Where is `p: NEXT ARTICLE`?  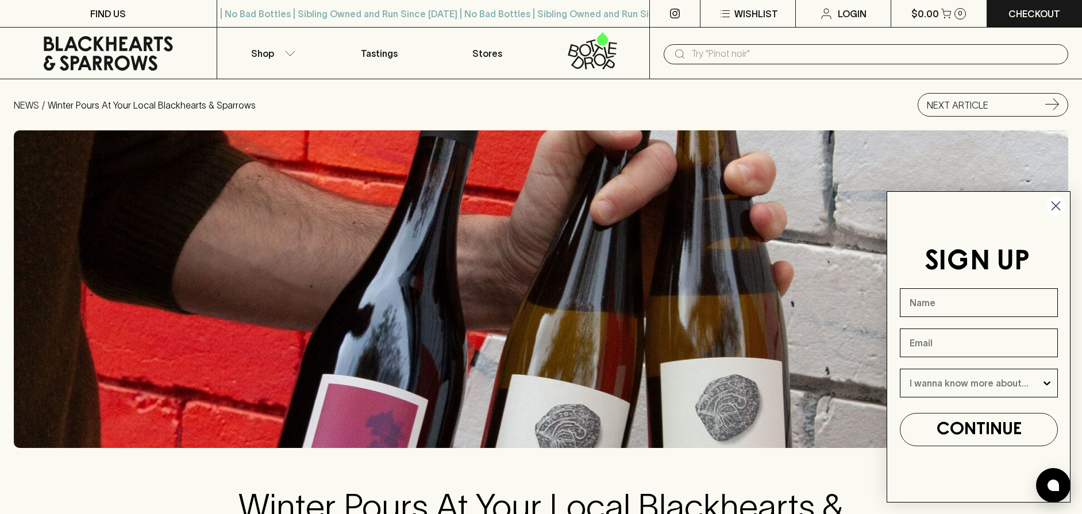
p: NEXT ARTICLE is located at coordinates (958, 105).